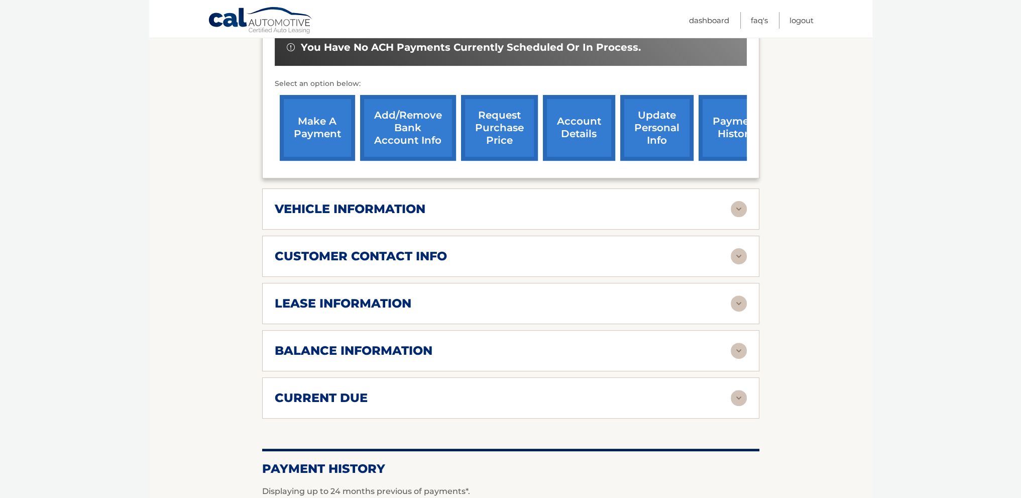 The width and height of the screenshot is (1021, 498). What do you see at coordinates (343, 303) in the screenshot?
I see `h2: lease information` at bounding box center [343, 303].